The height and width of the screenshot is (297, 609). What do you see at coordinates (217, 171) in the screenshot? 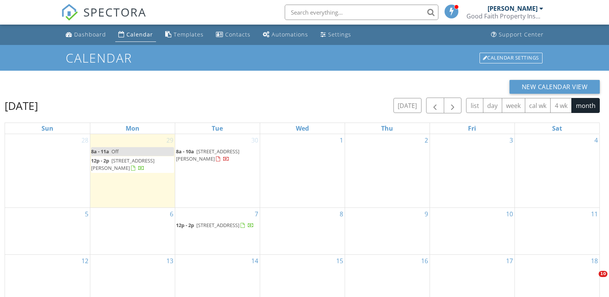
I see `td: Go to September 30, 2025` at bounding box center [217, 171].